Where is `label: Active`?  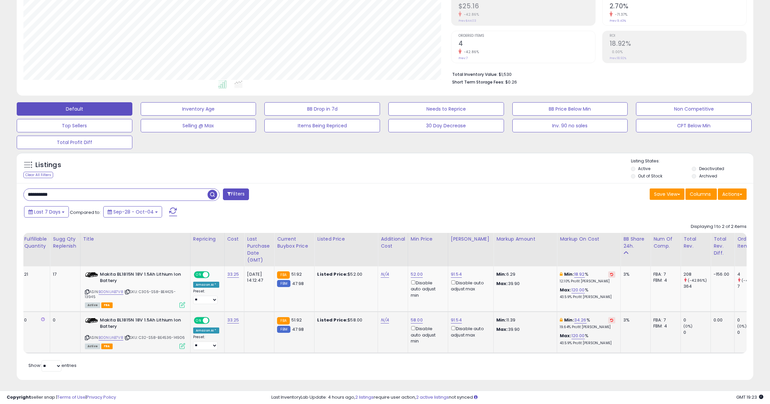
label: Active is located at coordinates (644, 168).